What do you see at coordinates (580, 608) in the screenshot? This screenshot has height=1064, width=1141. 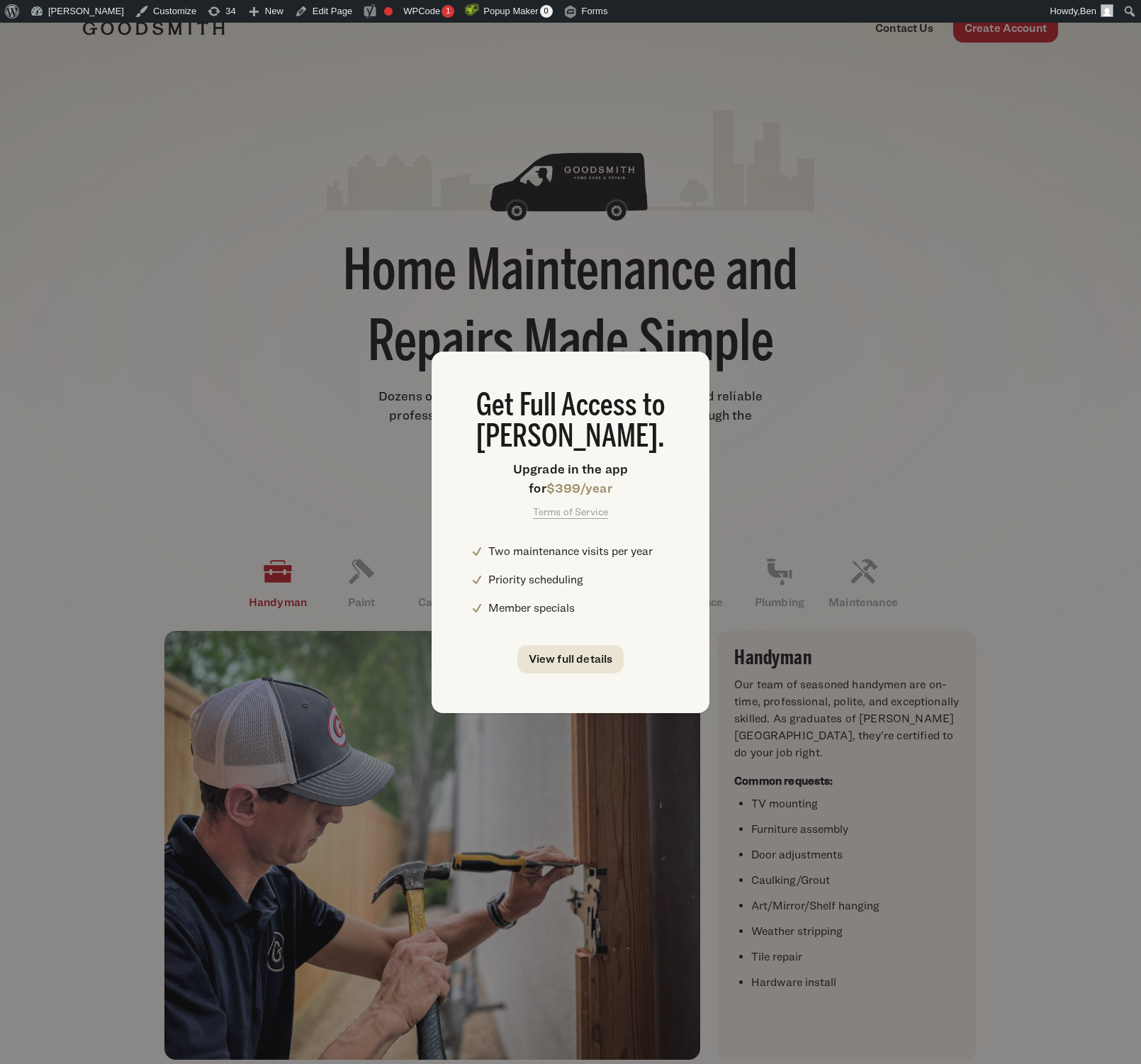 I see `li: Member specials` at bounding box center [580, 608].